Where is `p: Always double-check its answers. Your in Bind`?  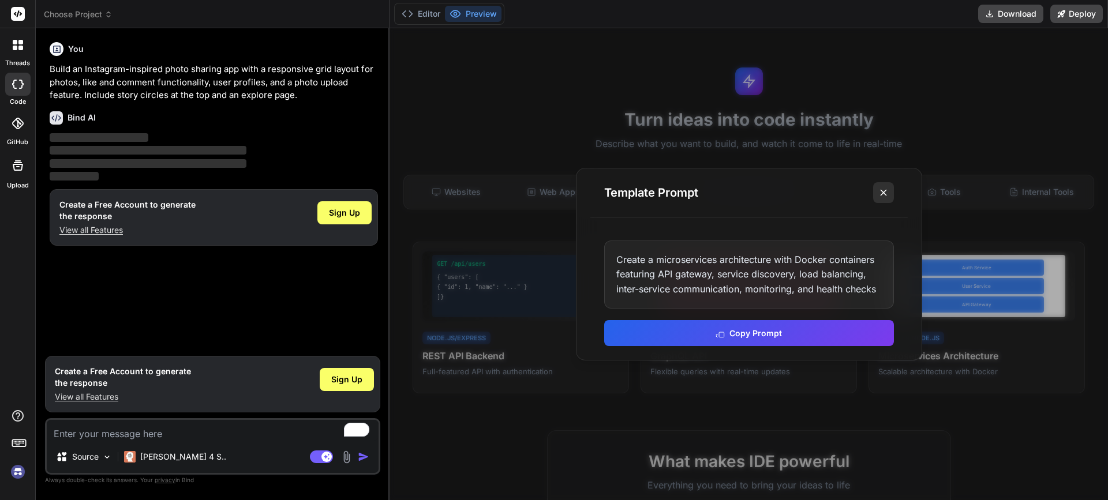 p: Always double-check its answers. Your in Bind is located at coordinates (212, 480).